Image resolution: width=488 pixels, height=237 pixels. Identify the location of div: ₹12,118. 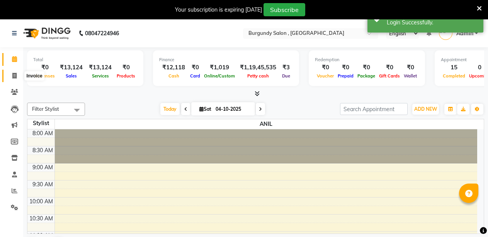
(174, 67).